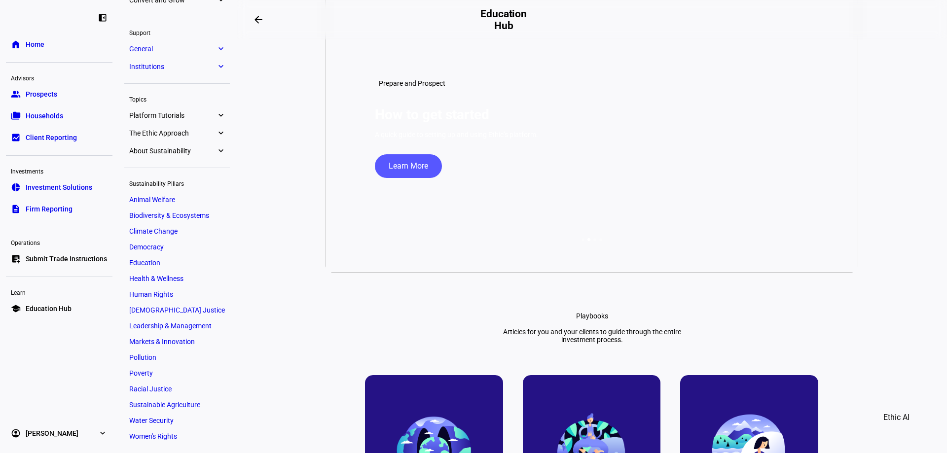 The height and width of the screenshot is (453, 947). Describe the element at coordinates (177, 200) in the screenshot. I see `a: Animal Welfare` at that location.